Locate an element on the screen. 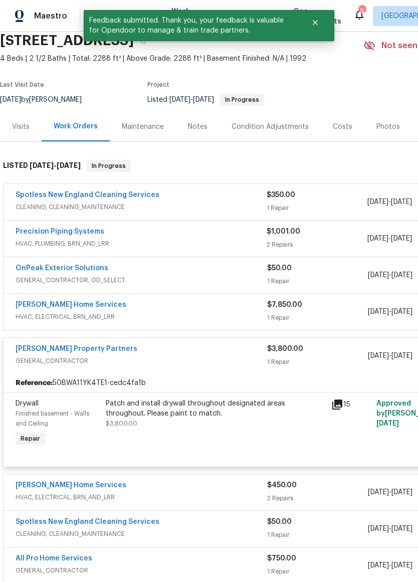 The width and height of the screenshot is (418, 582). span: $350.00 is located at coordinates (281, 195).